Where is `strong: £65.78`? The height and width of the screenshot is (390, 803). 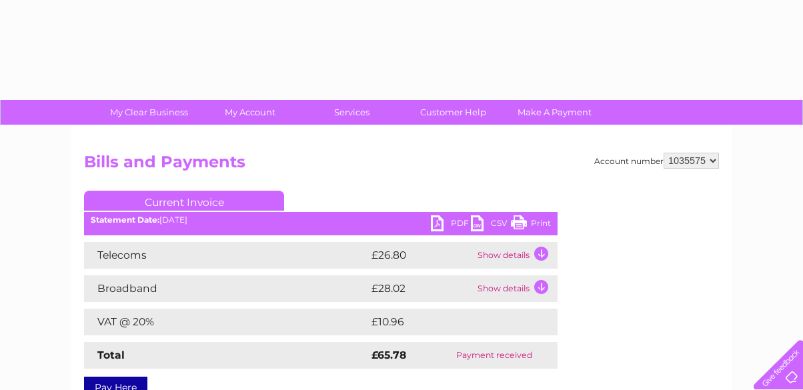 strong: £65.78 is located at coordinates (389, 355).